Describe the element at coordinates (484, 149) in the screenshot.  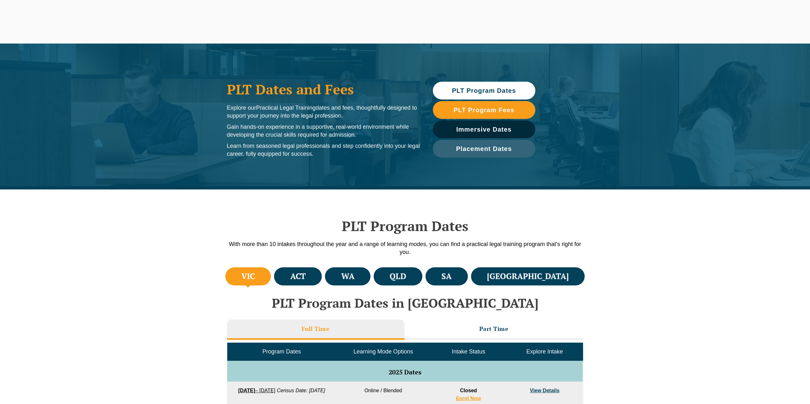
I see `span: Placement Dates` at that location.